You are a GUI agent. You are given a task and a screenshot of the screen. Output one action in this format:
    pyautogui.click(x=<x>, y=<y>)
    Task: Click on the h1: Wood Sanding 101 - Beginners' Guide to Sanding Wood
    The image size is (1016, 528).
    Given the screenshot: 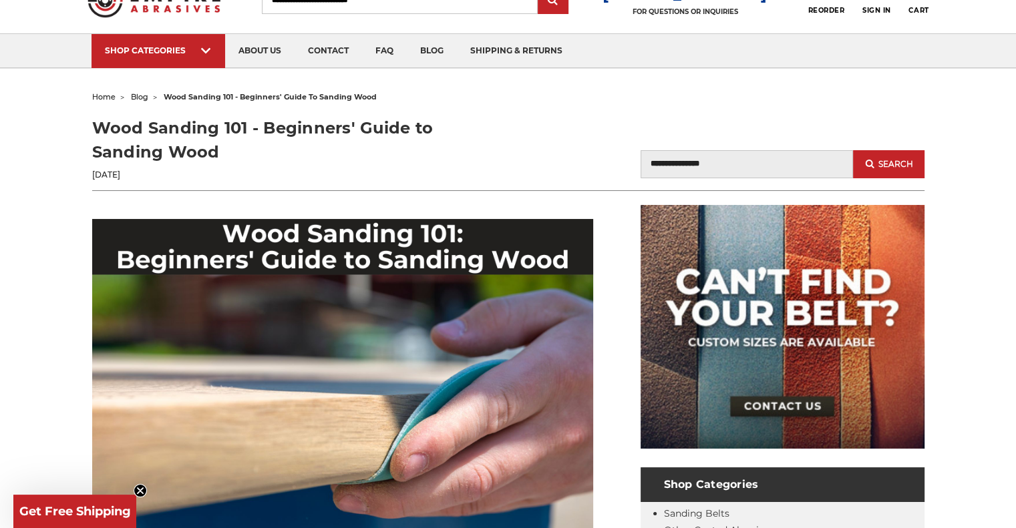 What is the action you would take?
    pyautogui.click(x=300, y=140)
    